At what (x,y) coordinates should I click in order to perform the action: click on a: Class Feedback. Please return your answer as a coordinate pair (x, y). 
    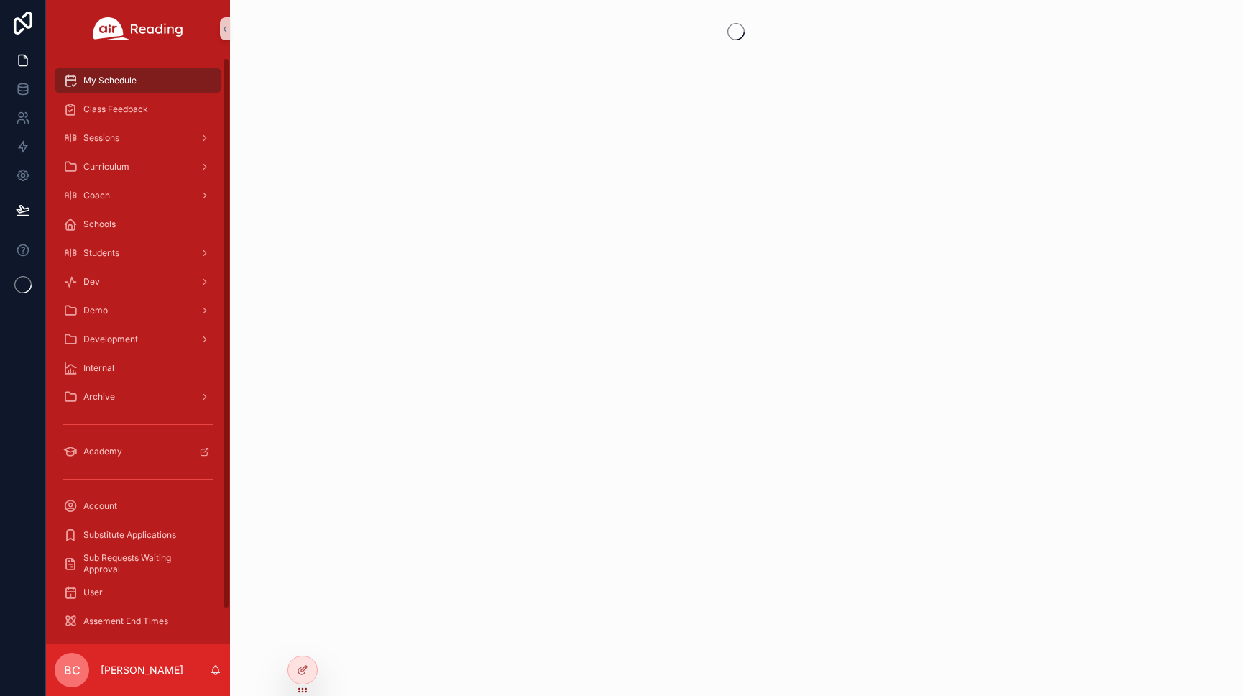
    Looking at the image, I should click on (138, 109).